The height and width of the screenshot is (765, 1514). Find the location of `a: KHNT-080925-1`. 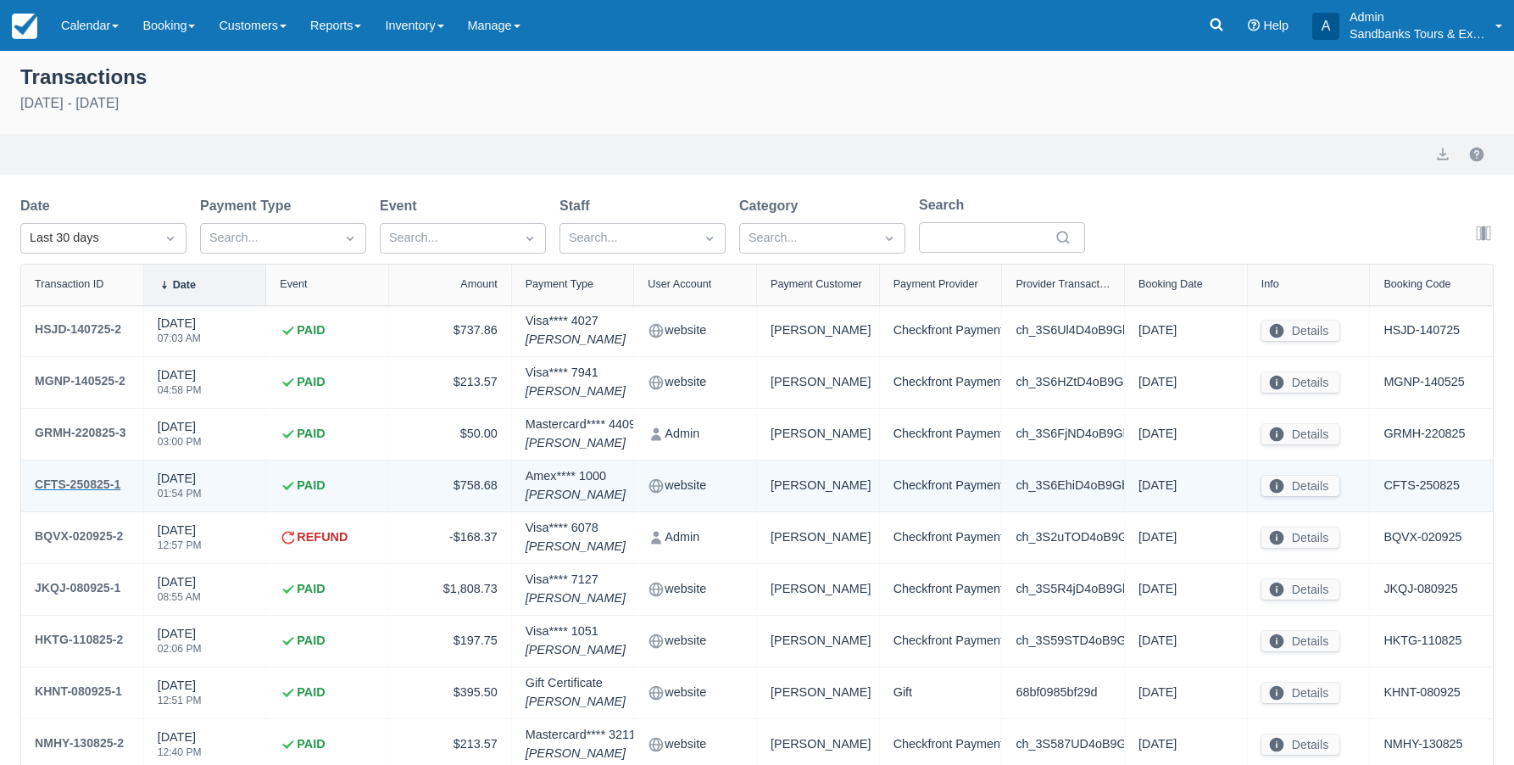

a: KHNT-080925-1 is located at coordinates (78, 693).